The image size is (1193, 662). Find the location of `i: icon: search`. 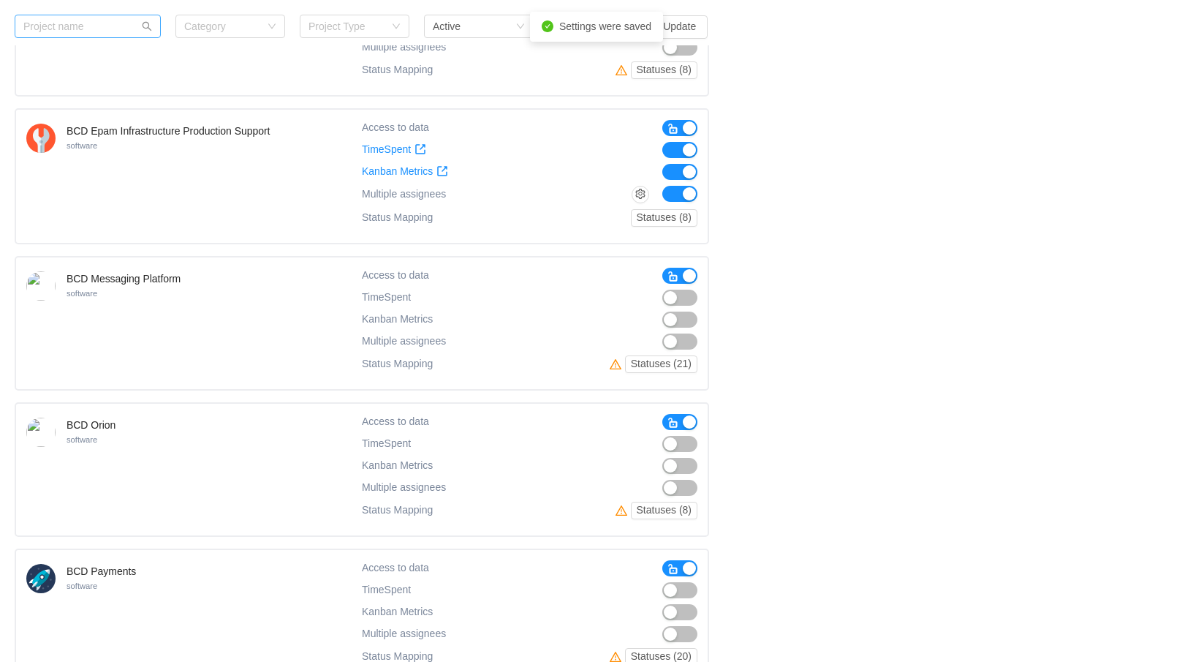

i: icon: search is located at coordinates (147, 26).